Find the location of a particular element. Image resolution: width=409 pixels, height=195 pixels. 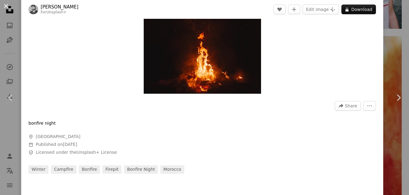

img: Go to Mohamed Nohassi's profile is located at coordinates (33, 9).